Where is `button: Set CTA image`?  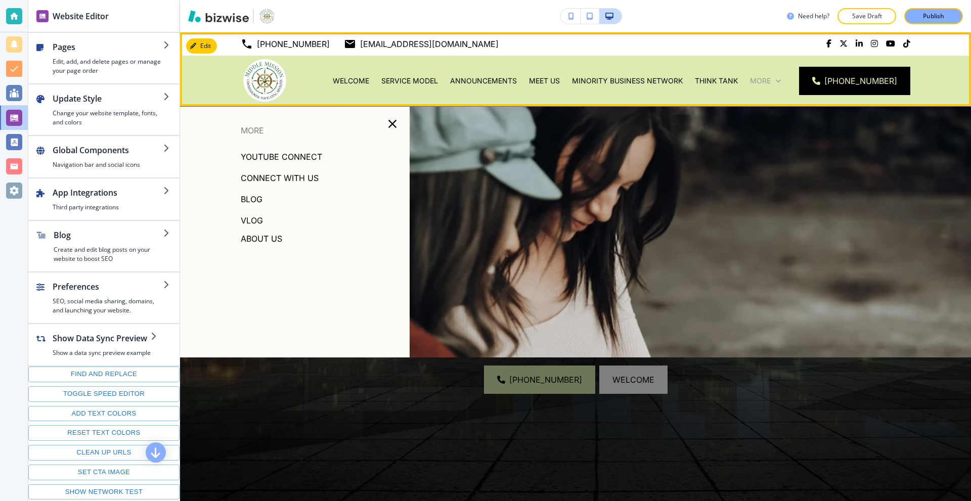
button: Set CTA image is located at coordinates (104, 472).